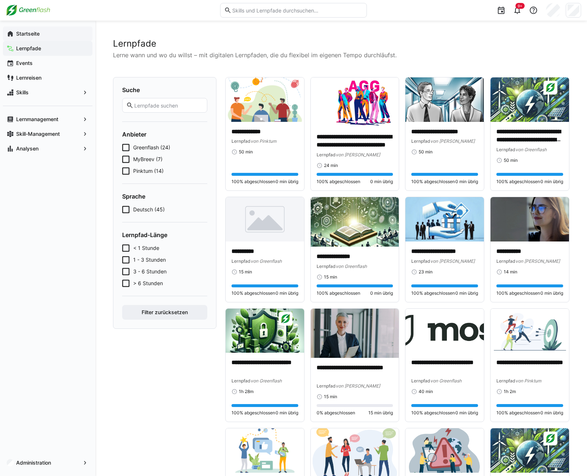  Describe the element at coordinates (150, 272) in the screenshot. I see `span: 3 - 6 Stunden` at that location.